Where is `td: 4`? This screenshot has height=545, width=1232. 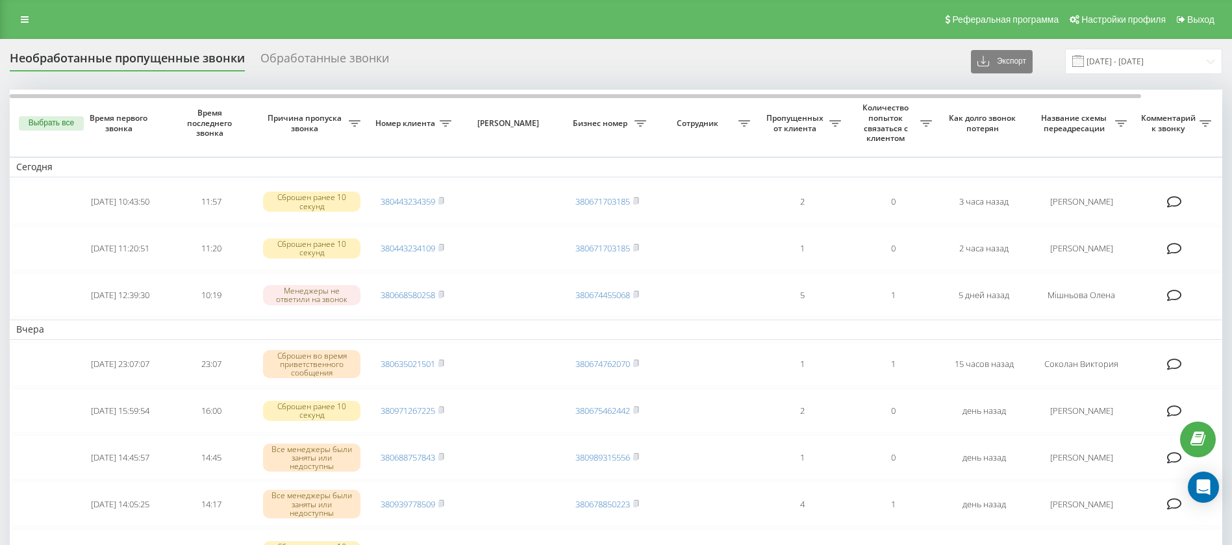 td: 4 is located at coordinates (802, 504).